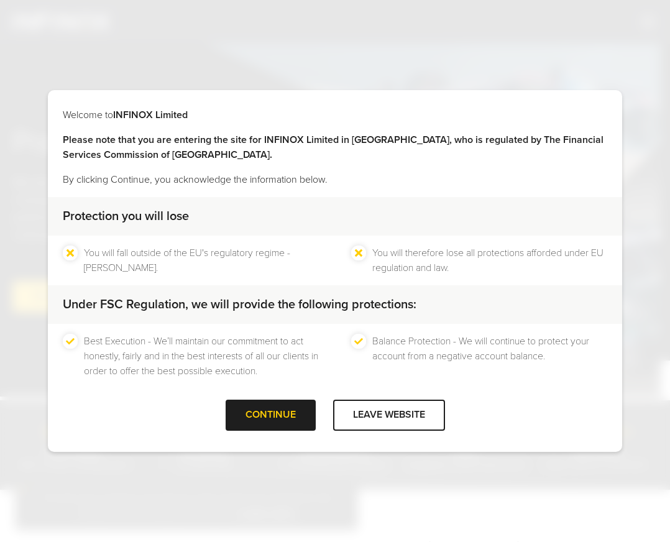 The image size is (670, 542). Describe the element at coordinates (389, 415) in the screenshot. I see `div: LEAVE WEBSITE` at that location.